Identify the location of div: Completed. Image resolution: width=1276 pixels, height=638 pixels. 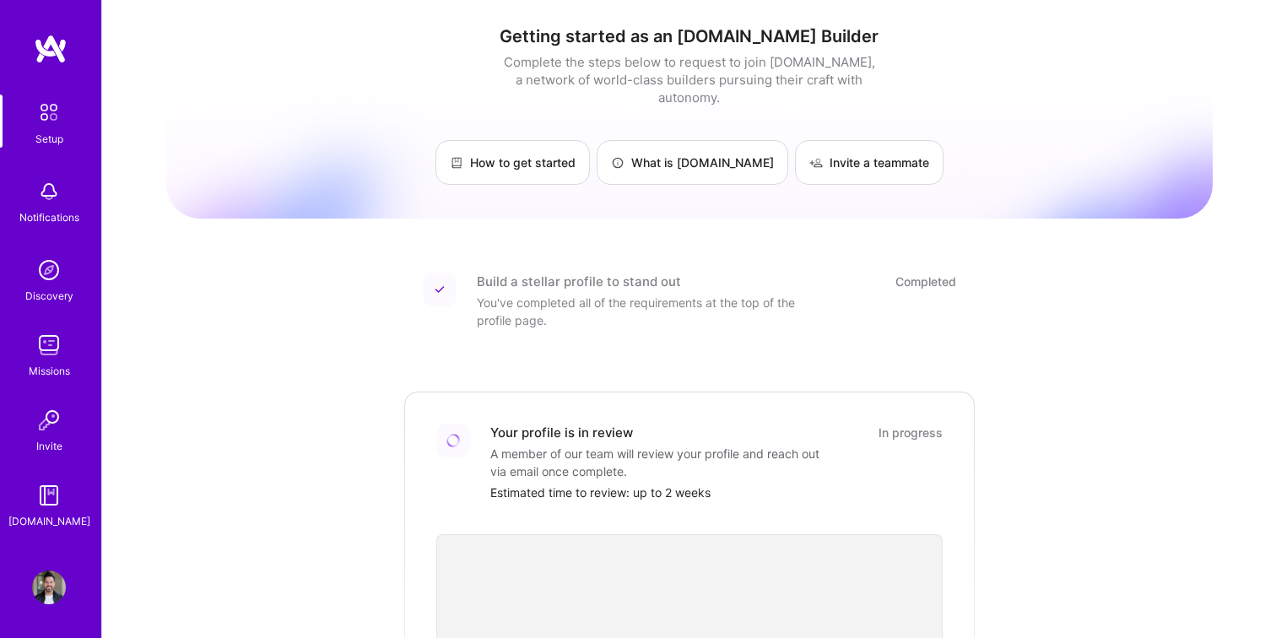
(926, 281).